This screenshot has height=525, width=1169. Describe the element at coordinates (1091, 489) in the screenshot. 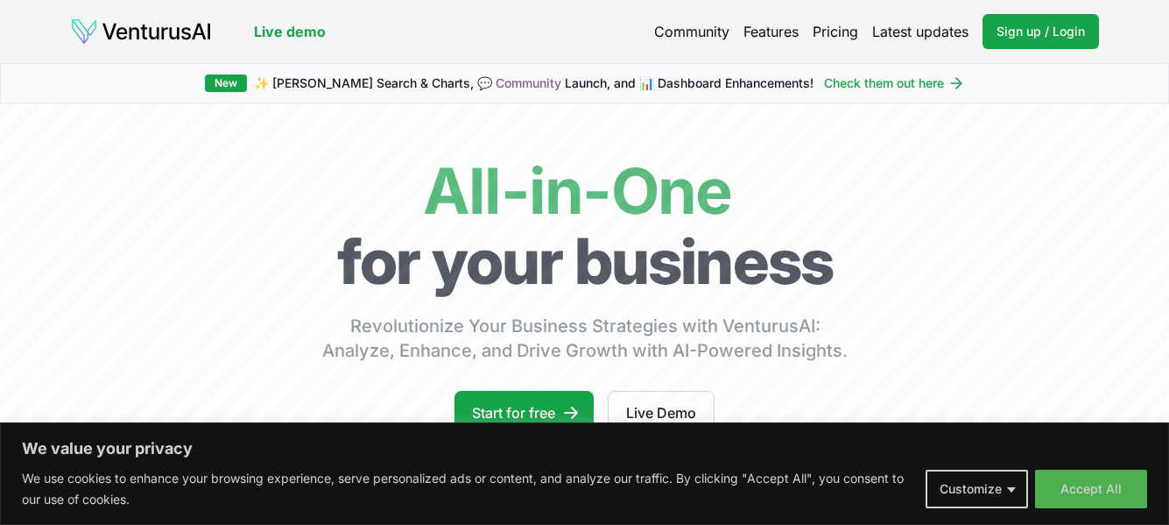

I see `button: Accept All` at that location.